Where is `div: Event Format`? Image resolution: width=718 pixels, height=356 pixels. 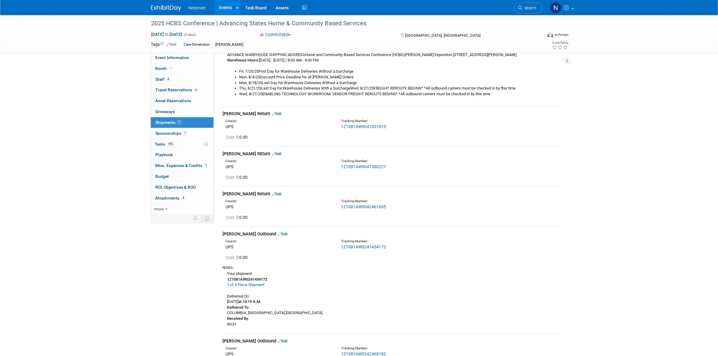 div: Event Format is located at coordinates (537, 36).